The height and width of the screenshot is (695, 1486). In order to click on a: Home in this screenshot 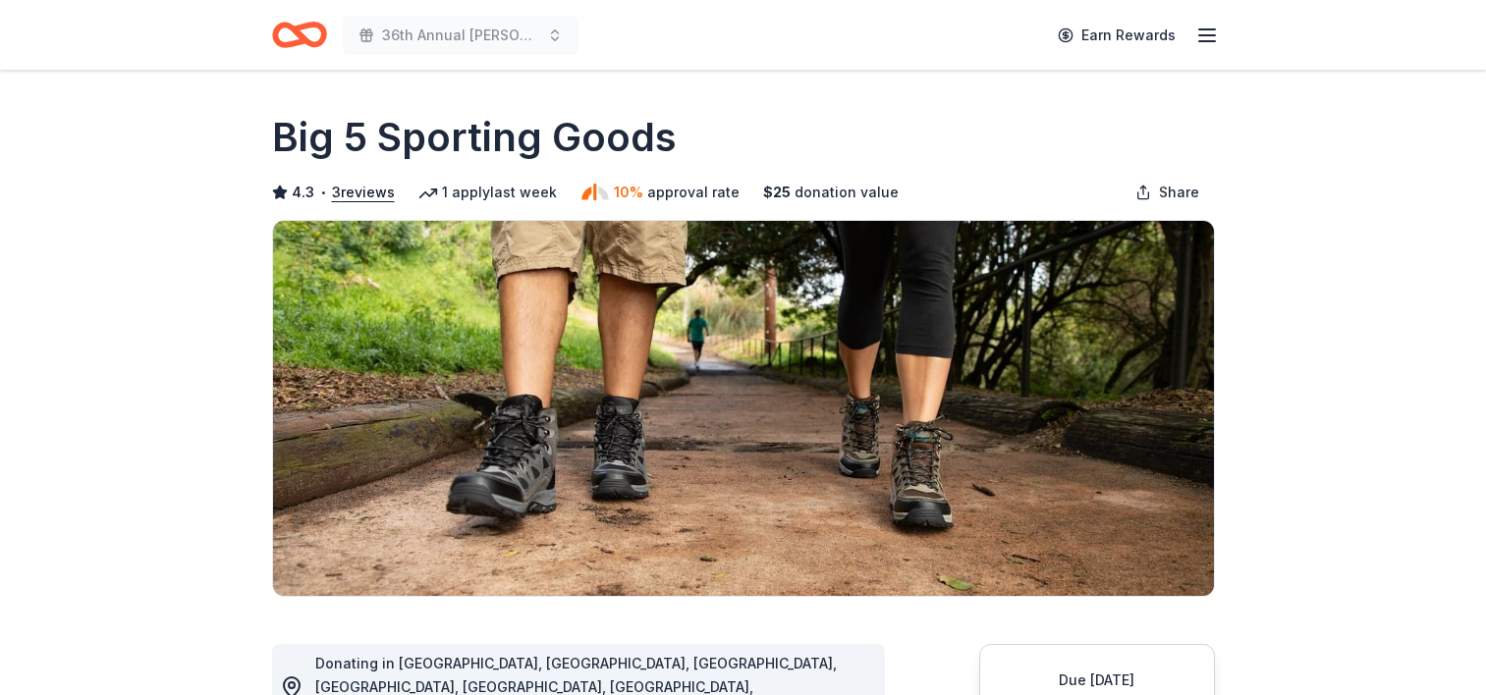, I will do `click(300, 34)`.